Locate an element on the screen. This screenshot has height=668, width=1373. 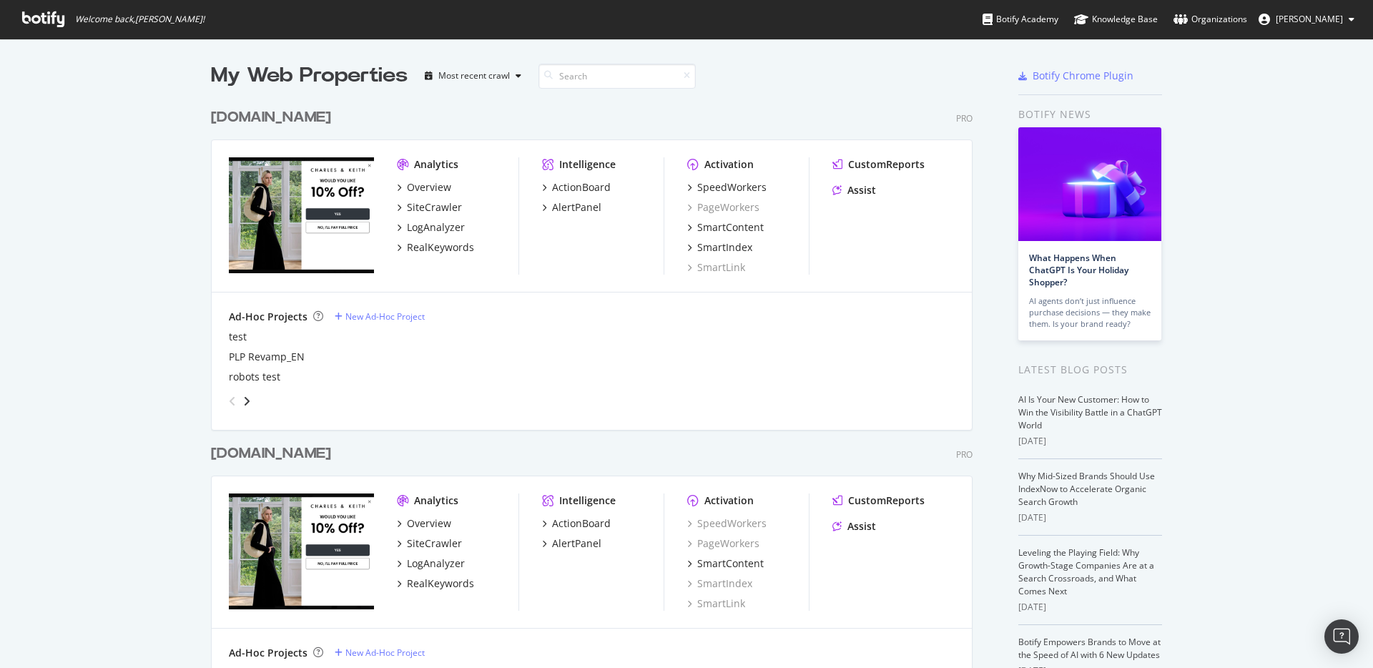
div: Botify Chrome Plugin is located at coordinates (1082, 76).